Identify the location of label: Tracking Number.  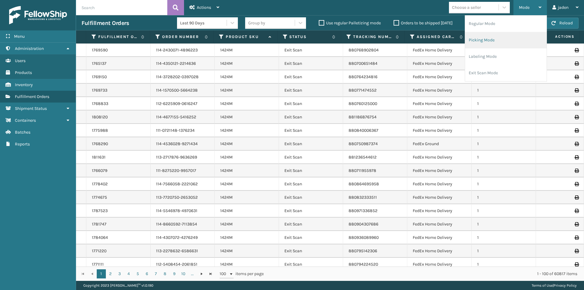
(373, 37).